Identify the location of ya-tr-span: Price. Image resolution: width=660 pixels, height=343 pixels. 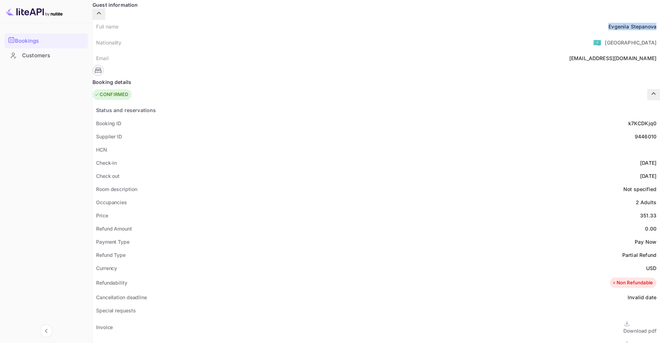
(102, 215).